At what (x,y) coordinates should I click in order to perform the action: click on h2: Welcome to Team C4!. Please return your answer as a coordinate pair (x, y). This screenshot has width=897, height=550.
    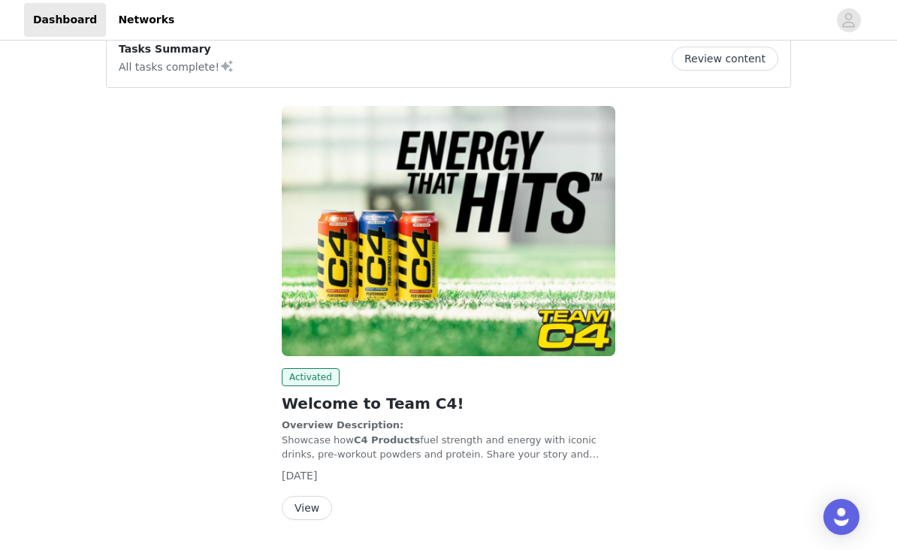
    Looking at the image, I should click on (448, 403).